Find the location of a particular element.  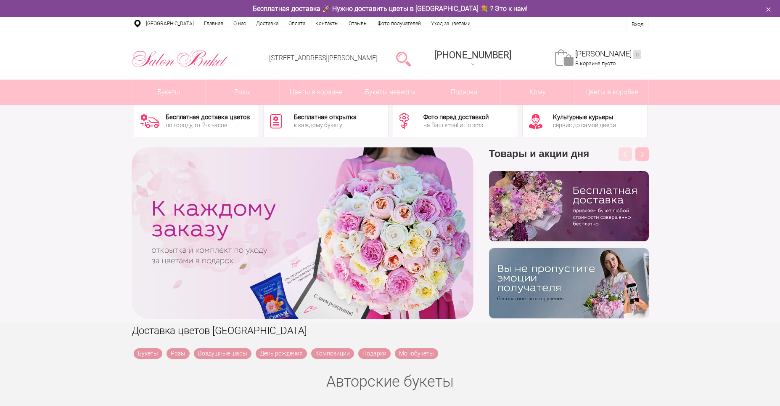

a: Цветы в коробке is located at coordinates (612, 92).